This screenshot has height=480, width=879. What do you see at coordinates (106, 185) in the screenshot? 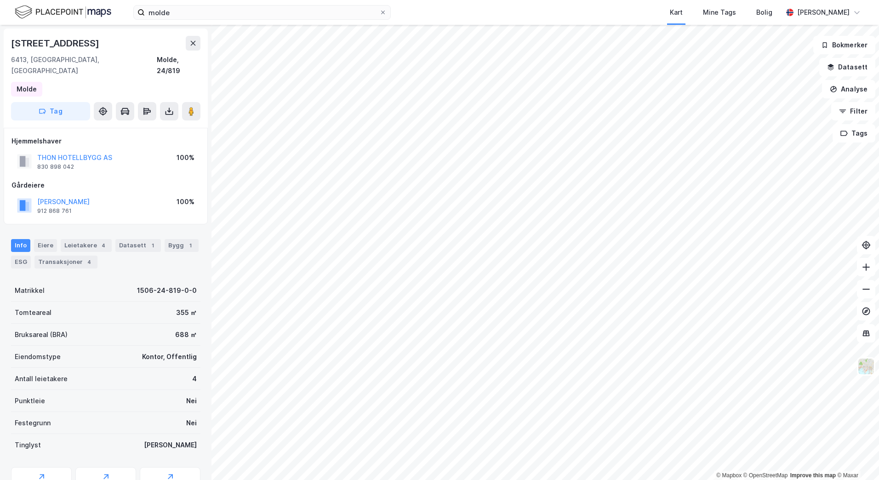
I see `div: Gårdeiere` at bounding box center [106, 185].